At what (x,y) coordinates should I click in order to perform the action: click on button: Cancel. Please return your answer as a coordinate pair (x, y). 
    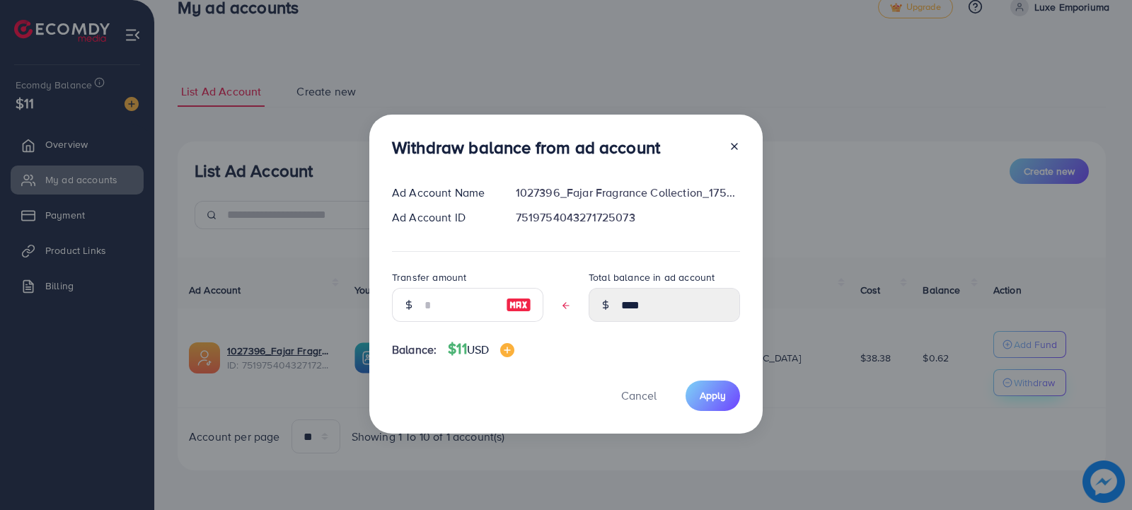
    Looking at the image, I should click on (639, 396).